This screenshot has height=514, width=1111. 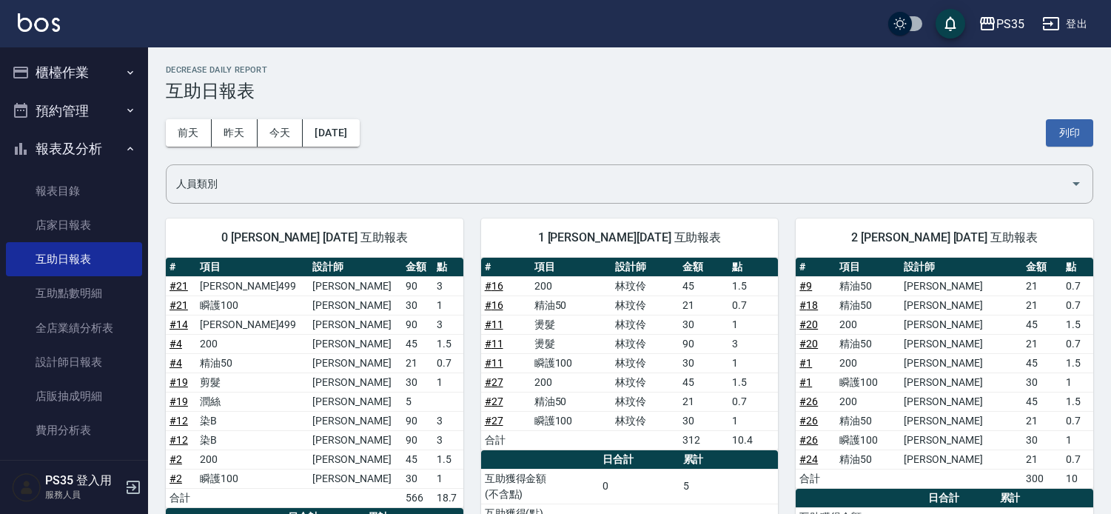 What do you see at coordinates (252, 420) in the screenshot?
I see `td: 染B` at bounding box center [252, 420].